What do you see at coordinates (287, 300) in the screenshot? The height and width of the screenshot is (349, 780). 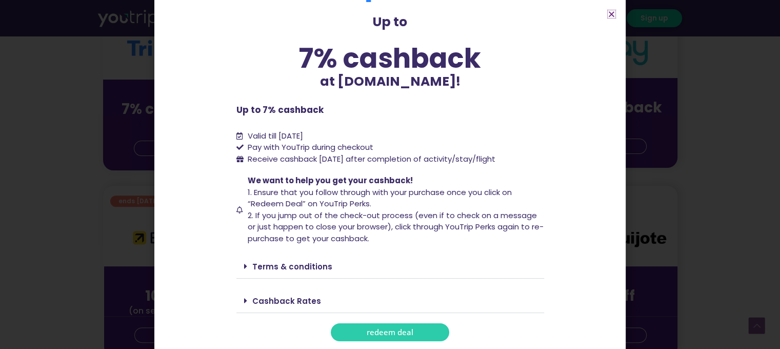 I see `a: Cashback Rates` at bounding box center [287, 300].